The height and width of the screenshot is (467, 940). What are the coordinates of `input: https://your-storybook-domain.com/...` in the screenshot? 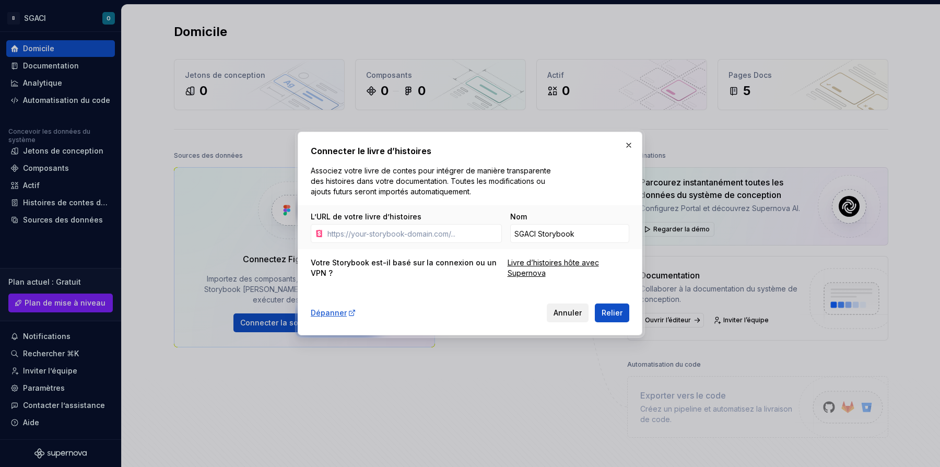 It's located at (413, 233).